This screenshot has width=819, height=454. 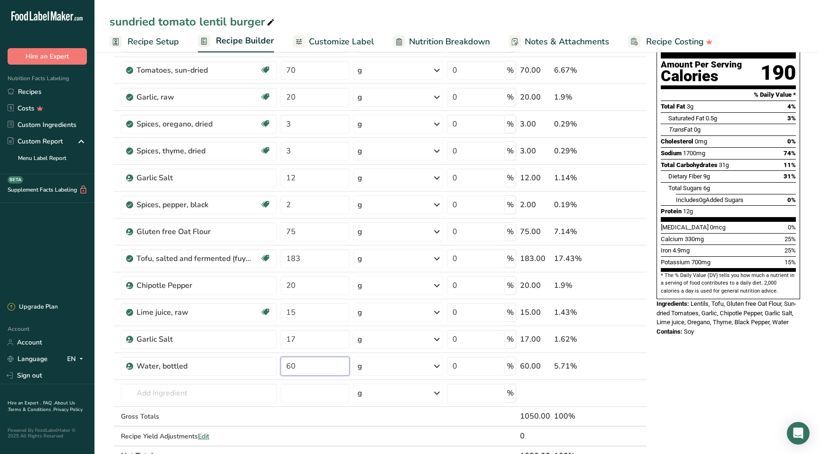 I want to click on div: 1050.00, so click(x=535, y=416).